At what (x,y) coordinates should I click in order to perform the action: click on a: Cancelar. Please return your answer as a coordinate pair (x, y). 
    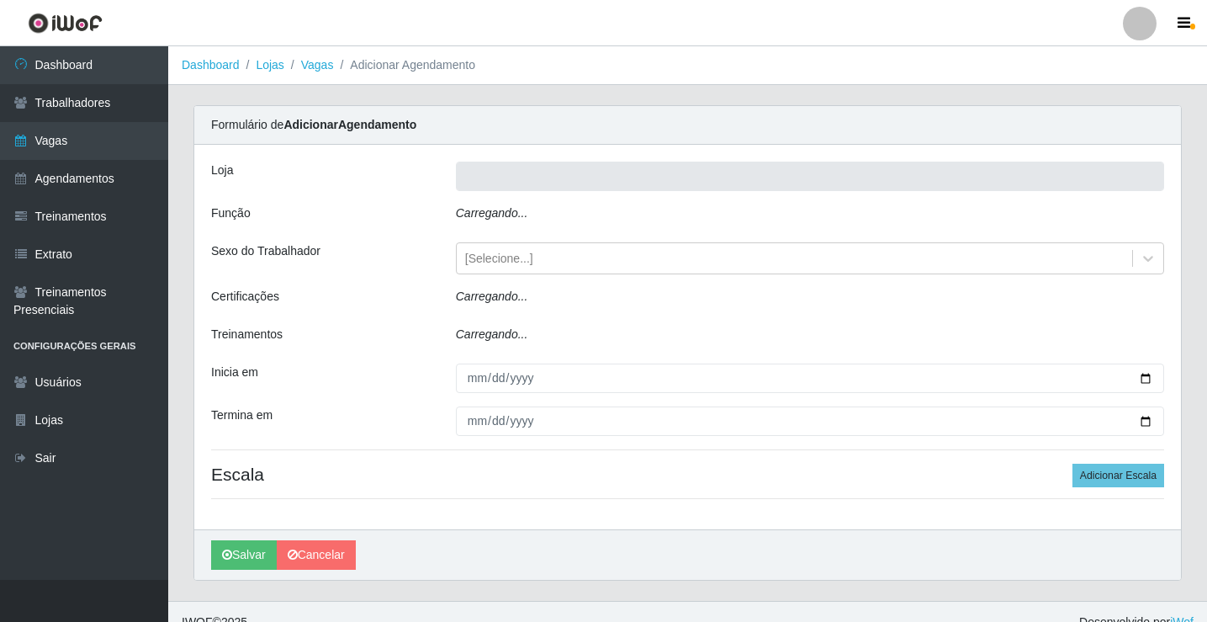
    Looking at the image, I should click on (316, 554).